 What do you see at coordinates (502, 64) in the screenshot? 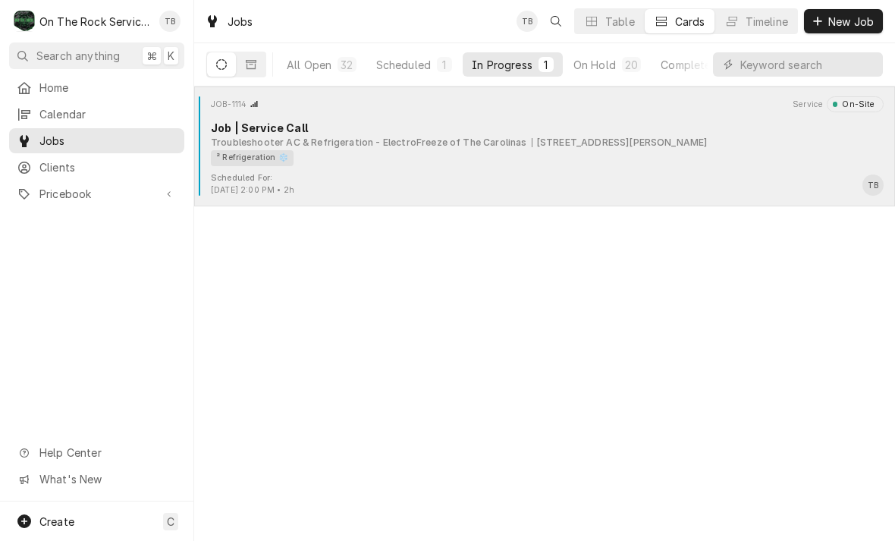
I see `div: In Progress` at bounding box center [502, 64].